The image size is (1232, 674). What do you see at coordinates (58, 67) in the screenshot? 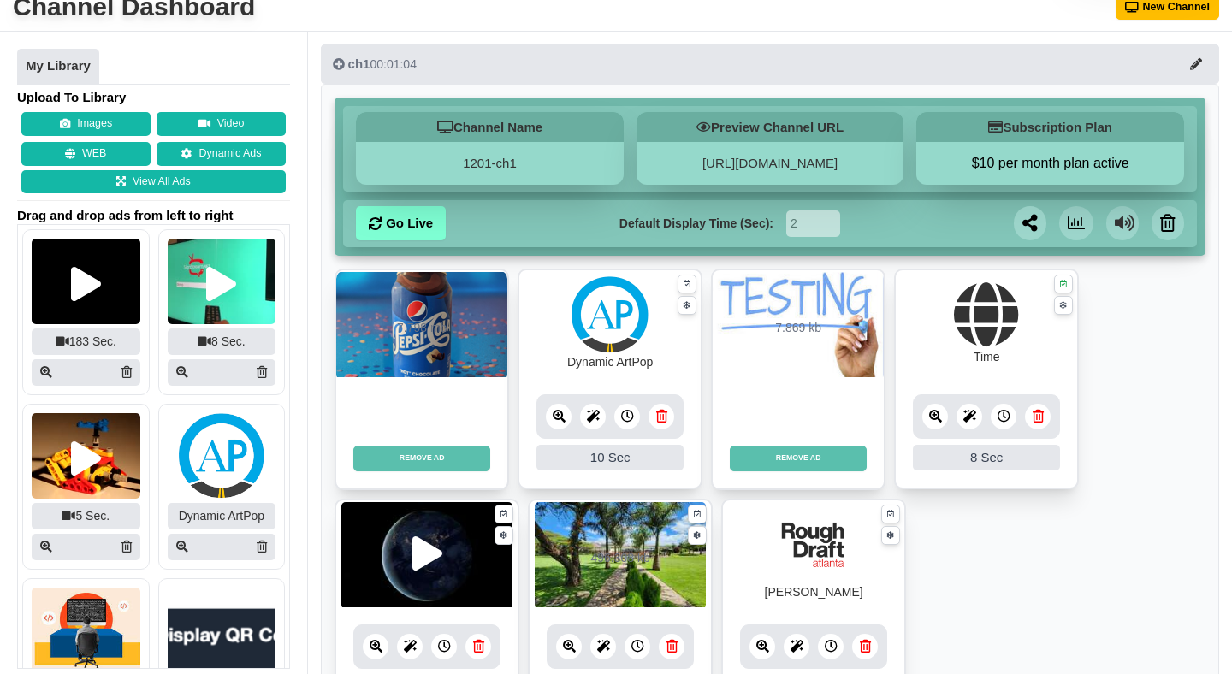
I see `a: My Library` at bounding box center [58, 67].